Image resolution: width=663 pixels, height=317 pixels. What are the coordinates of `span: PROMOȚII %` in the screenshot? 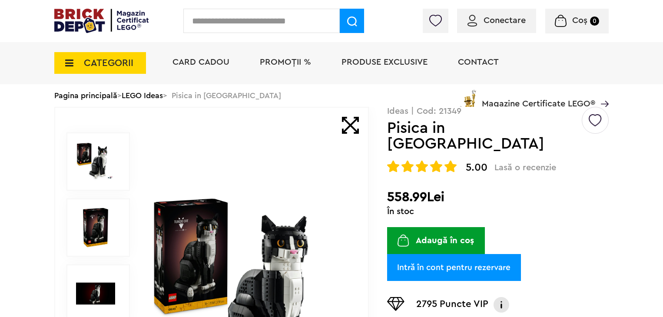 It's located at (285, 62).